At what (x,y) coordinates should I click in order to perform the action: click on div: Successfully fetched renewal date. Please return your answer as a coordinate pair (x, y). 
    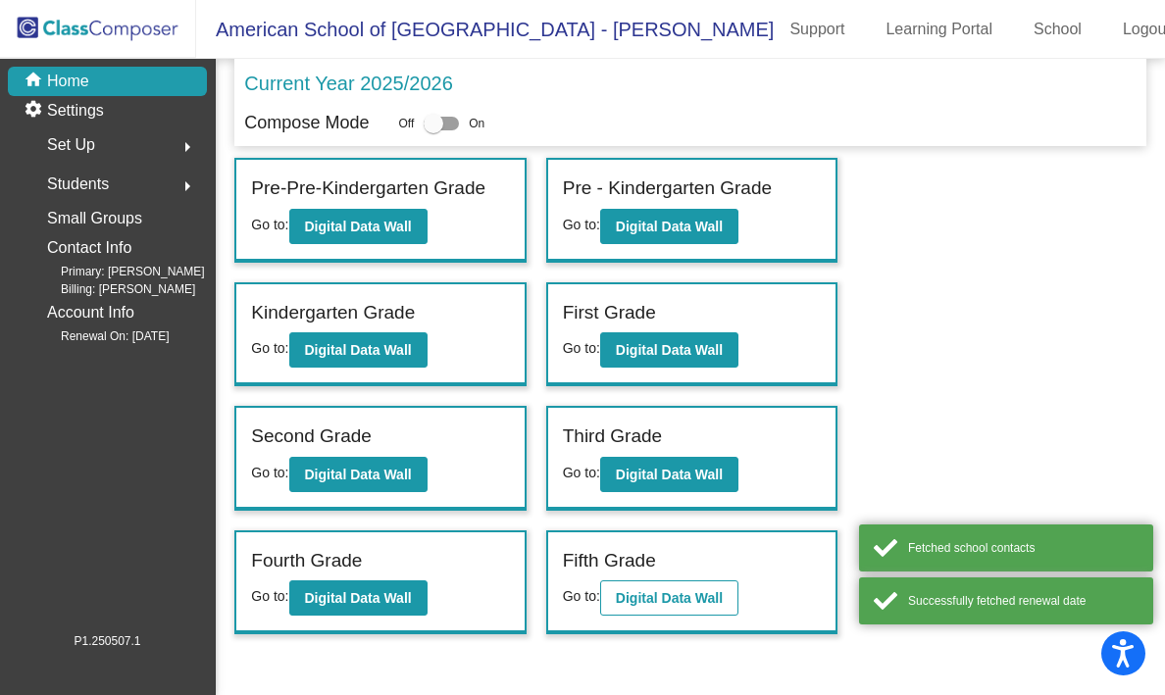
    Looking at the image, I should click on (1023, 601).